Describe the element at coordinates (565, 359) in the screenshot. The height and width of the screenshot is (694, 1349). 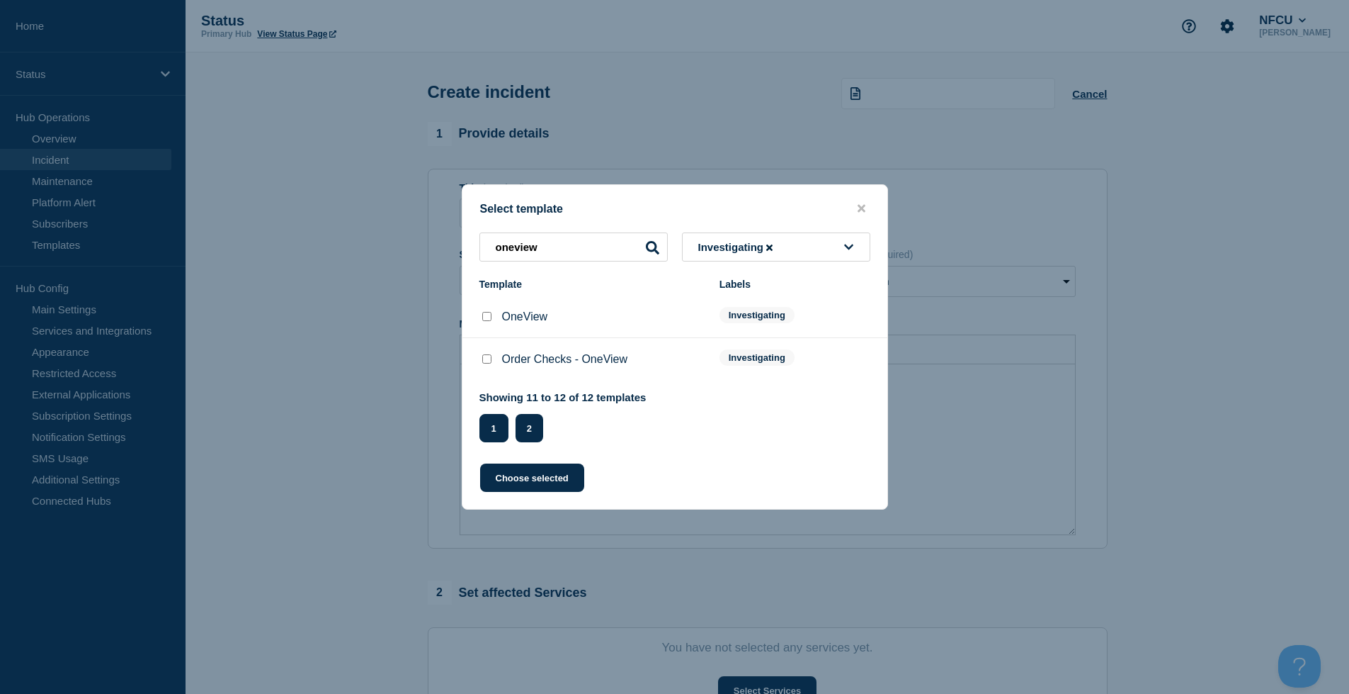
I see `p: Order Checks - OneView` at that location.